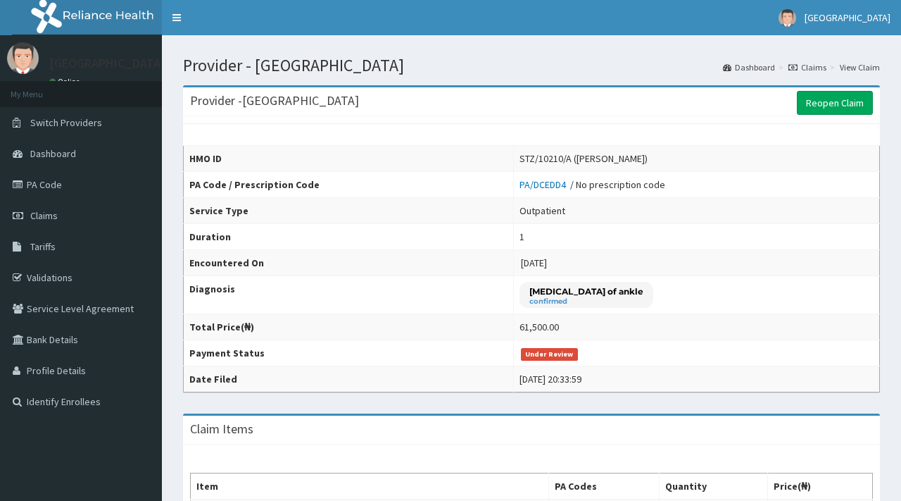 This screenshot has width=901, height=501. What do you see at coordinates (542, 211) in the screenshot?
I see `div: Outpatient` at bounding box center [542, 211].